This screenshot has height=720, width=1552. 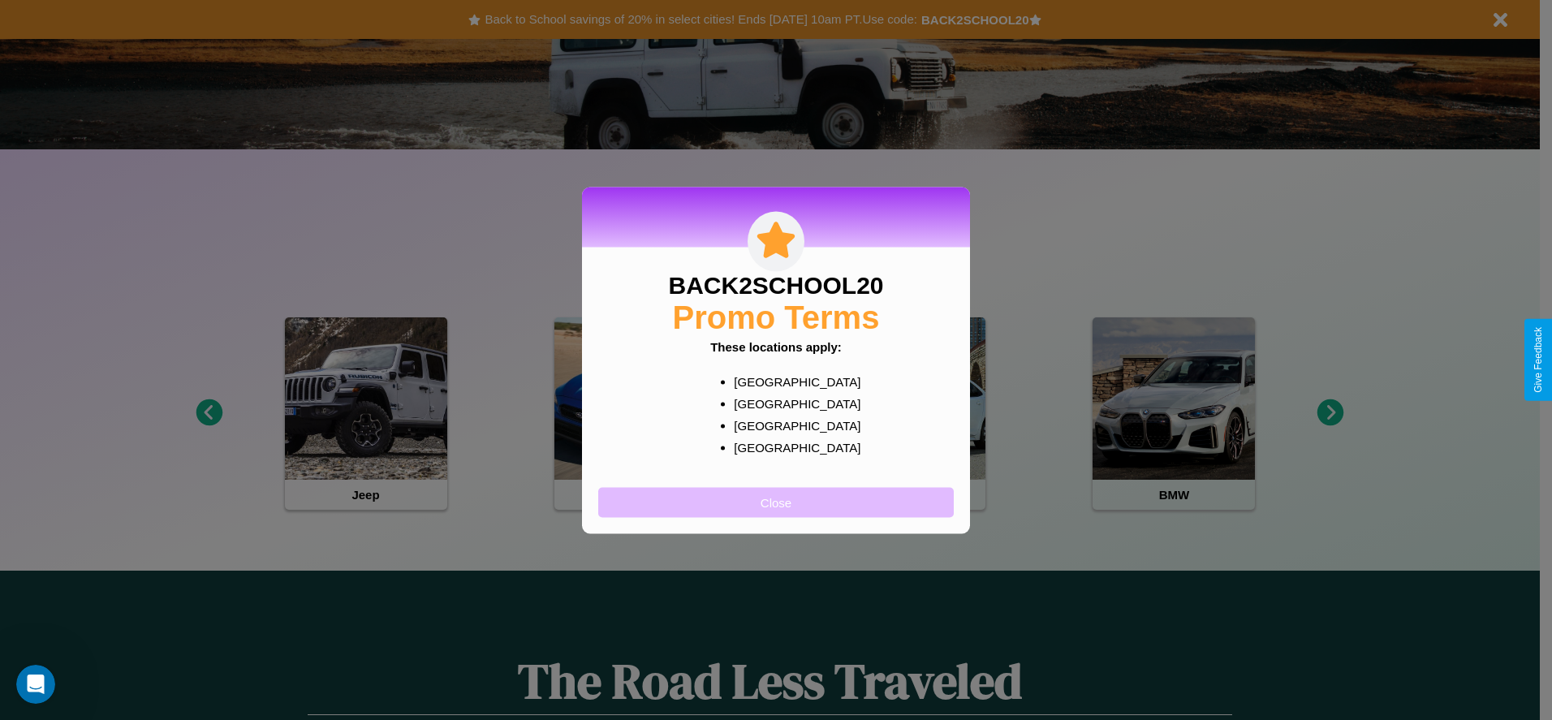 I want to click on button: Close, so click(x=776, y=502).